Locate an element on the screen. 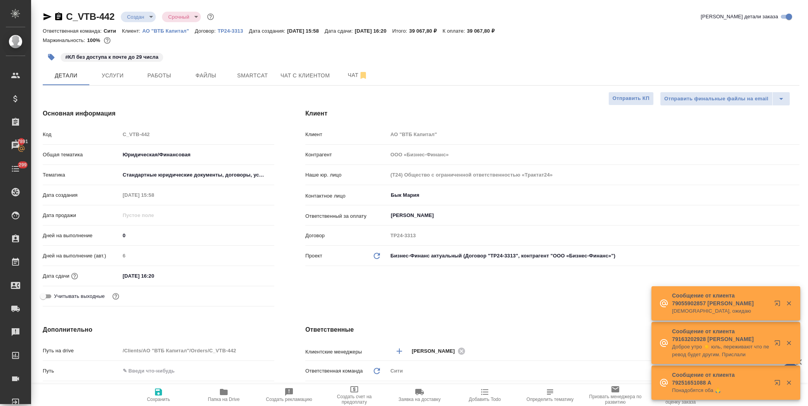 The width and height of the screenshot is (808, 406). button: Если добавить услуги и заполнить их объемом, то дата рассчитается автоматически is located at coordinates (75, 276).